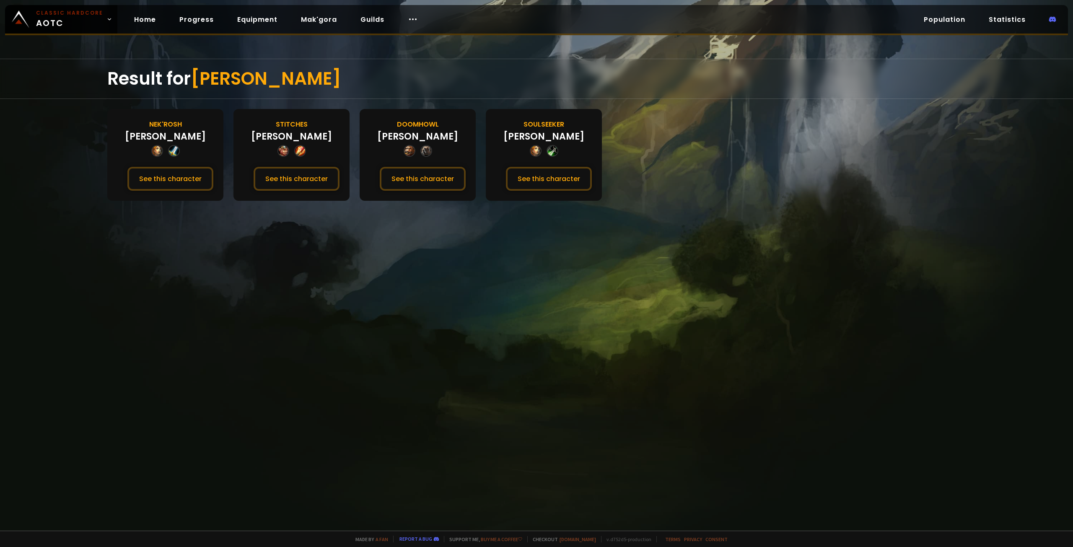 The height and width of the screenshot is (547, 1073). Describe the element at coordinates (369, 539) in the screenshot. I see `span: Made by` at that location.